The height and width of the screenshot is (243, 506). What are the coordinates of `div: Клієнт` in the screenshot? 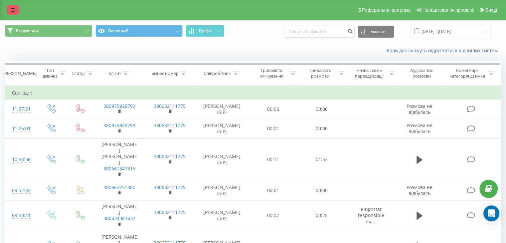 It's located at (115, 73).